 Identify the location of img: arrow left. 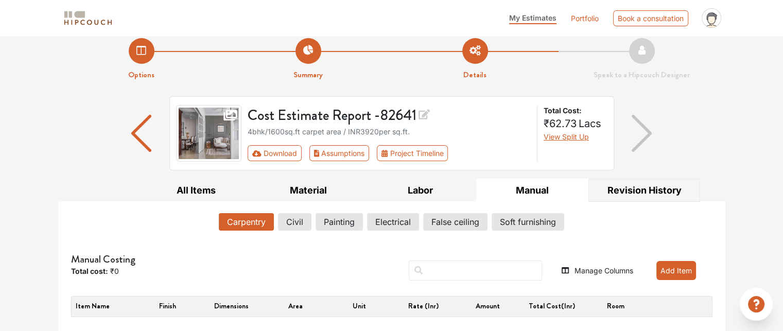
(141, 133).